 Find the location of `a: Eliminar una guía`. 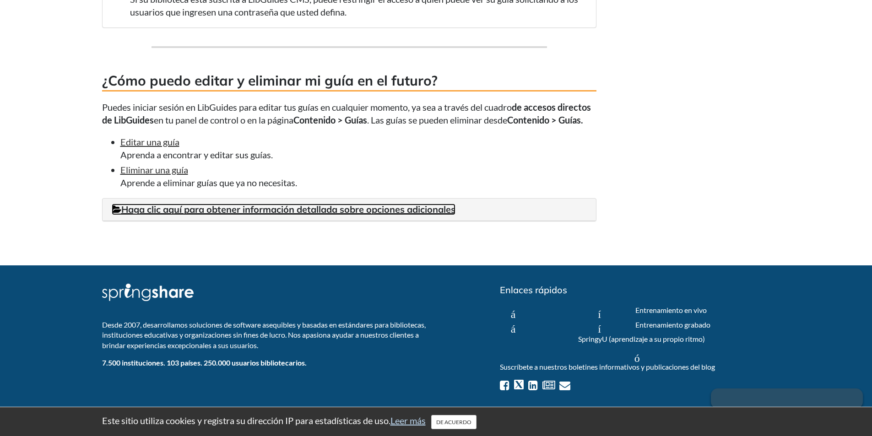

a: Eliminar una guía is located at coordinates (154, 170).